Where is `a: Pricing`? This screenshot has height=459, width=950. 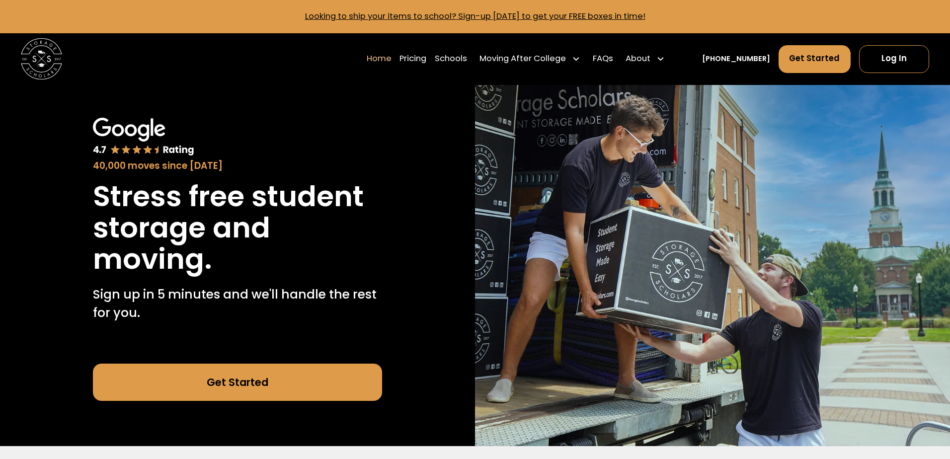
a: Pricing is located at coordinates (413, 59).